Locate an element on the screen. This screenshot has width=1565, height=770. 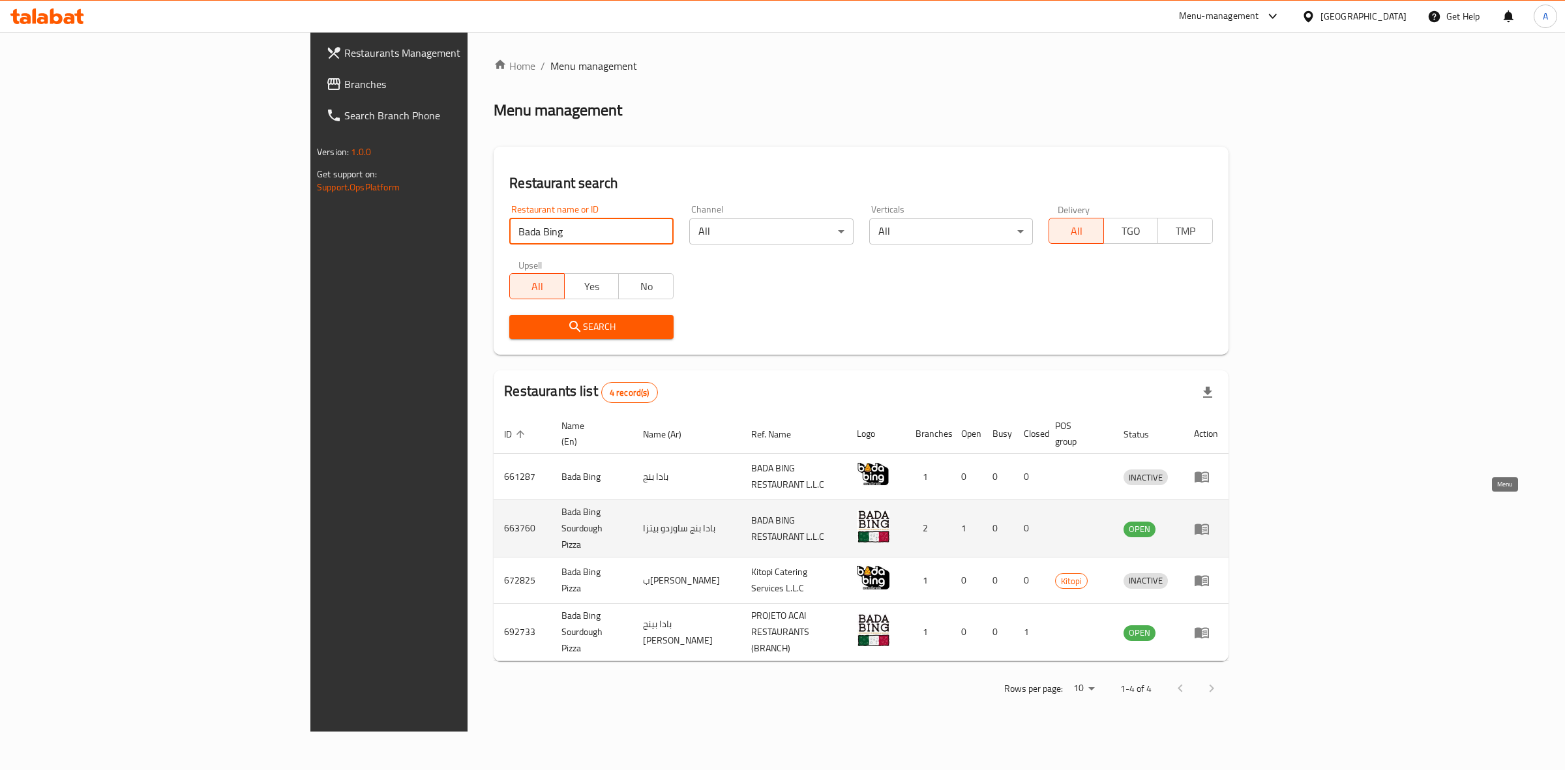
span: Get support on: is located at coordinates (347, 174).